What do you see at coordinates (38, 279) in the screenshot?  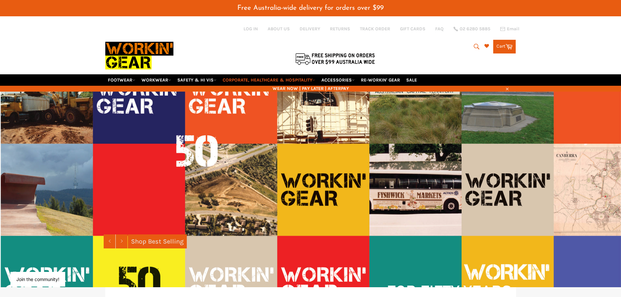 I see `button: Join the community!` at bounding box center [38, 279].